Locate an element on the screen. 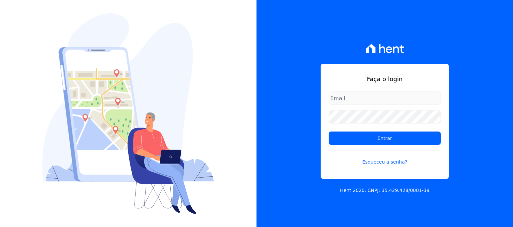 The height and width of the screenshot is (227, 513). h1: Faça o login is located at coordinates (385, 79).